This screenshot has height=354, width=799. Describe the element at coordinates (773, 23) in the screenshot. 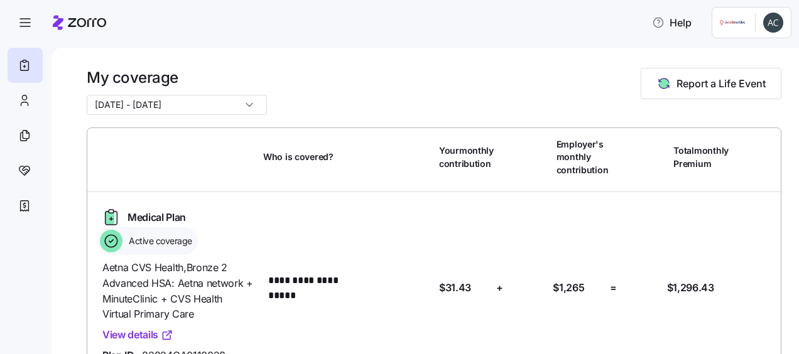

I see `img: 220af41f0e599963cbb5c3581c261f57` at that location.